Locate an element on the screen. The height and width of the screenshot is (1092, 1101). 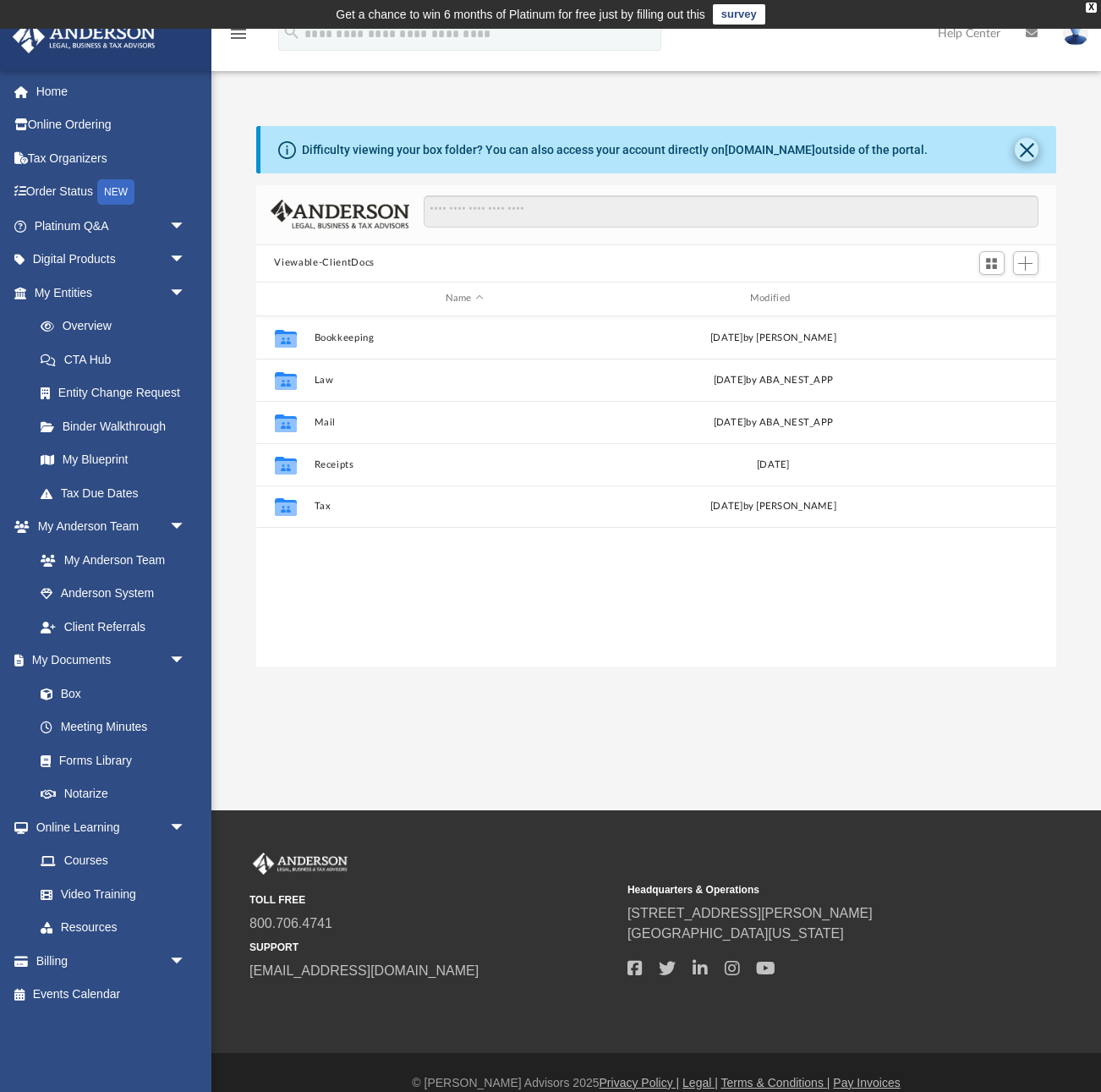
button: Tax is located at coordinates (464, 506).